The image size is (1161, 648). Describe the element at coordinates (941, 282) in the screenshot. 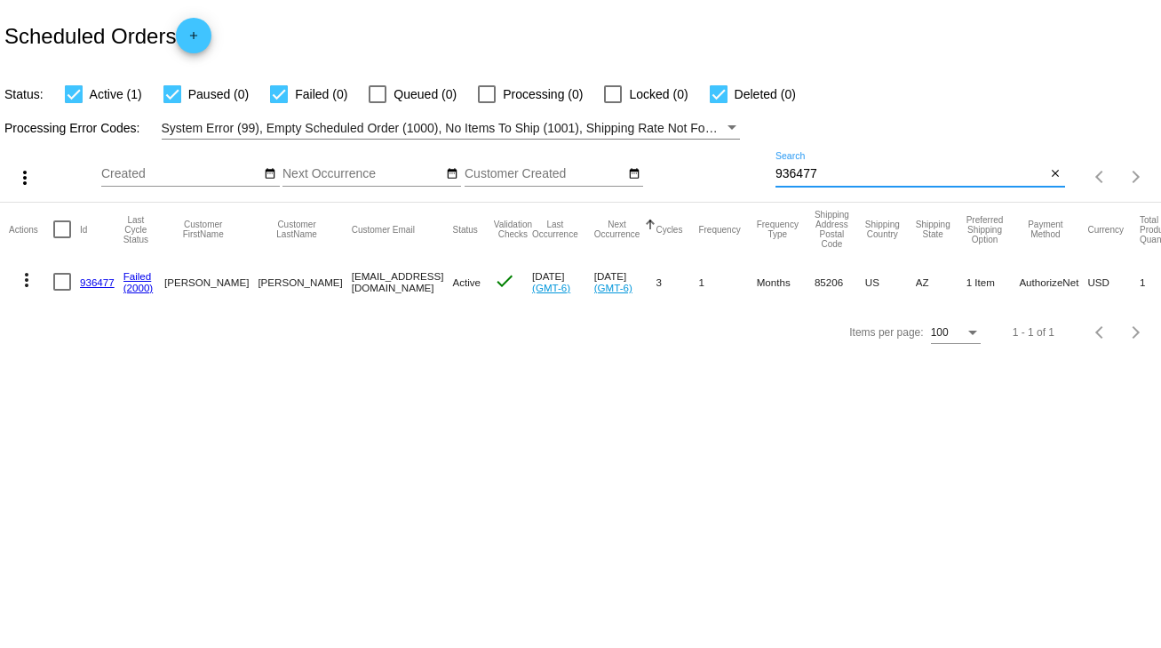

I see `mat-cell: AZ` at that location.